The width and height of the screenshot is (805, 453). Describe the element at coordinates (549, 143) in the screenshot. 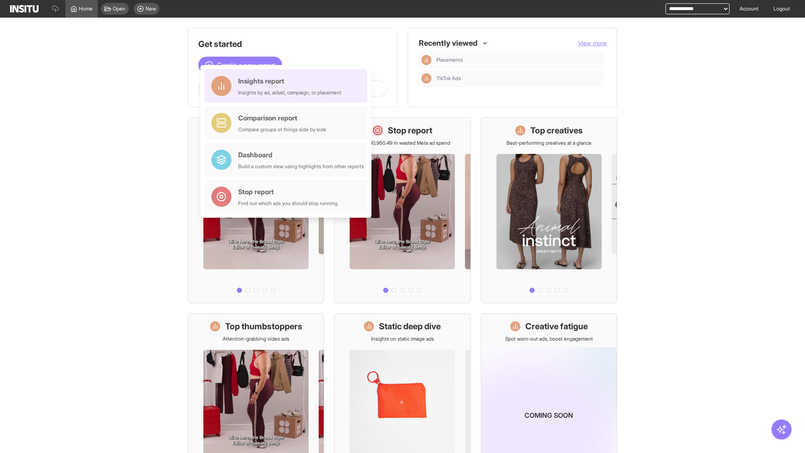

I see `p: Best-performing creatives at a glance` at that location.